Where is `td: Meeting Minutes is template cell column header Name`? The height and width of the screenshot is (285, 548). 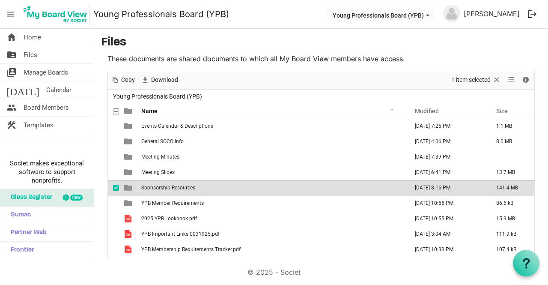
td: Meeting Minutes is template cell column header Name is located at coordinates (272, 157).